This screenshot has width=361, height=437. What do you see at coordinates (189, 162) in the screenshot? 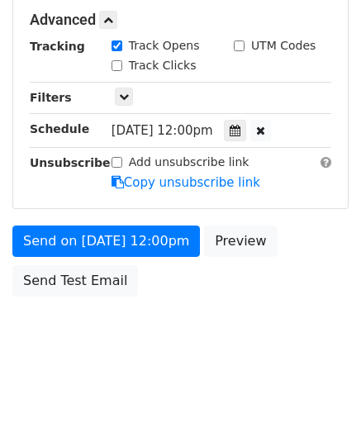
I see `label: Add unsubscribe link` at bounding box center [189, 162].